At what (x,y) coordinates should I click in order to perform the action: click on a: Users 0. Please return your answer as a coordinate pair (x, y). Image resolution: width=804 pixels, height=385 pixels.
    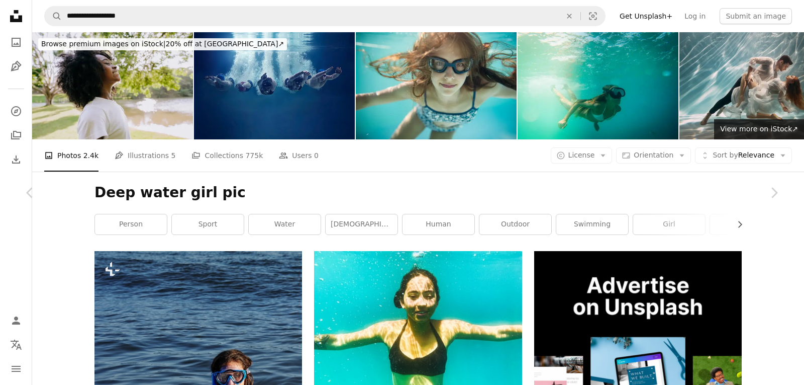
    Looking at the image, I should click on (299, 155).